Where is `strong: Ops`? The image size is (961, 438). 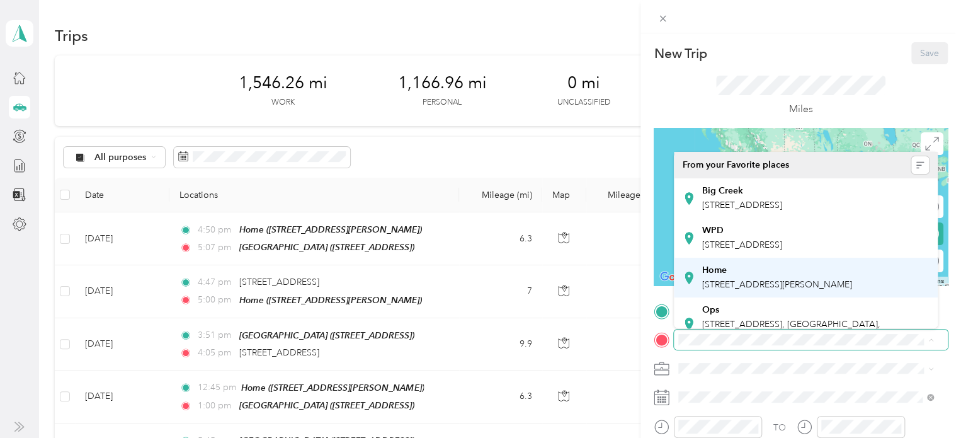 strong: Ops is located at coordinates (711, 310).